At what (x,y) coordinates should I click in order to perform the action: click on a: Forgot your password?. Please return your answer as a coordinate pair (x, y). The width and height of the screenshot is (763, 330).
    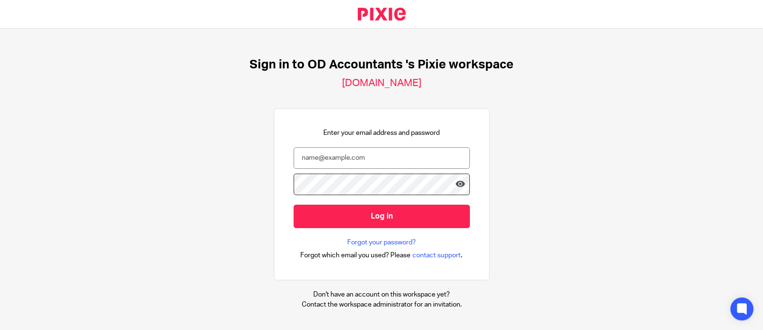
    Looking at the image, I should click on (381, 243).